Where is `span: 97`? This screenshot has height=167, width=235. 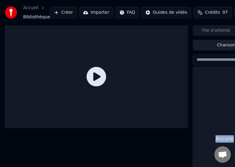
span: 97 is located at coordinates (225, 13).